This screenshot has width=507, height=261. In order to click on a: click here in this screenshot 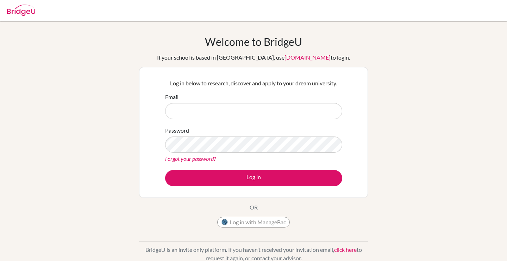, I will do `click(346, 249)`.